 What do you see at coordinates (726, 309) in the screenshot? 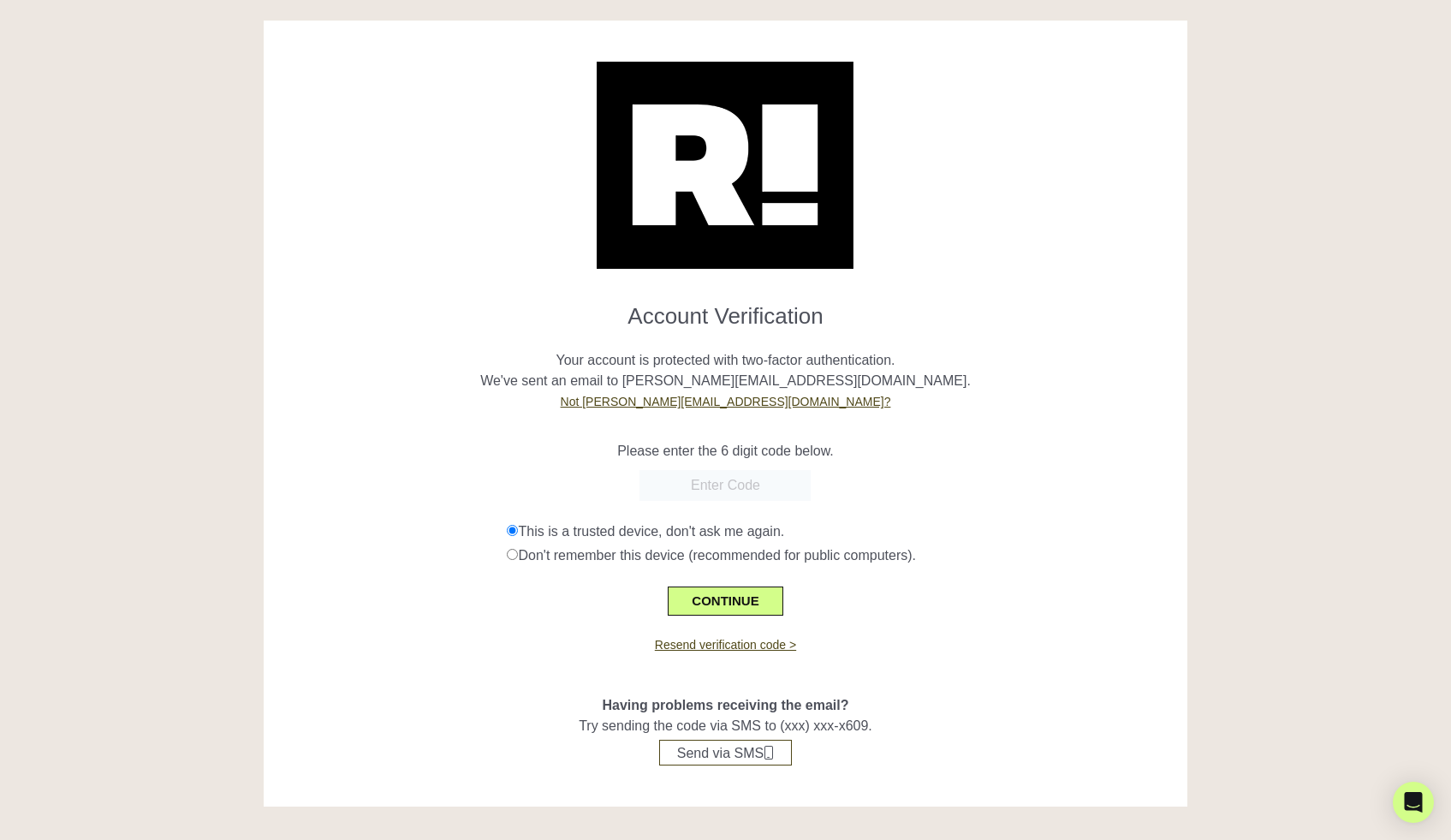
I see `h1: Account Verification` at bounding box center [726, 309].